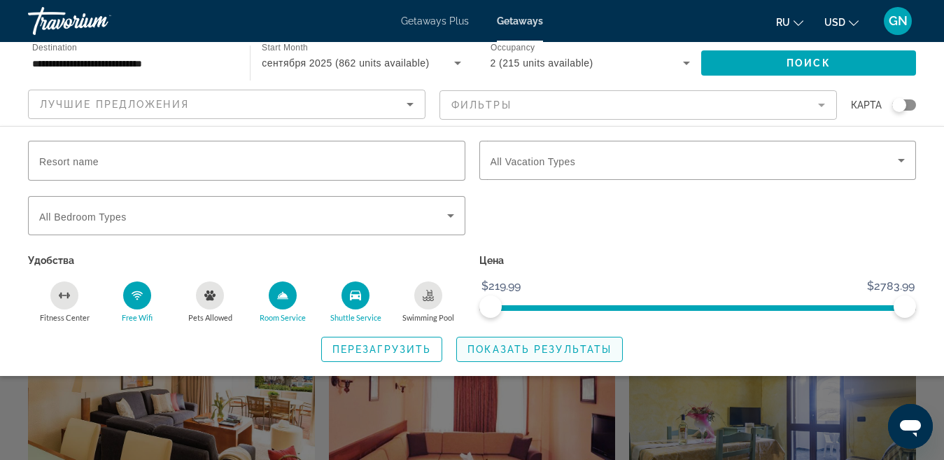 Image resolution: width=944 pixels, height=460 pixels. What do you see at coordinates (428, 317) in the screenshot?
I see `span: Swimming Pool` at bounding box center [428, 317].